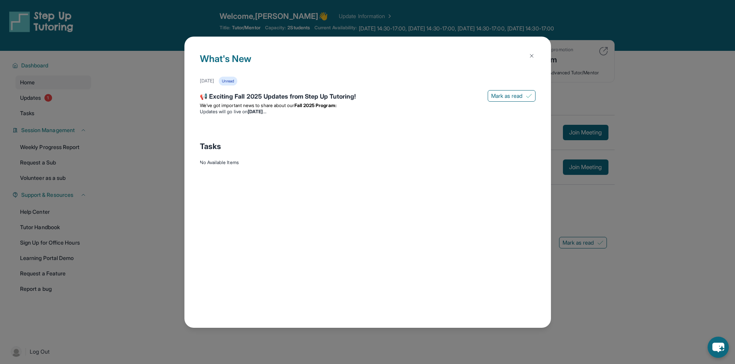  I want to click on strong: Fall 2025 Program:, so click(315, 105).